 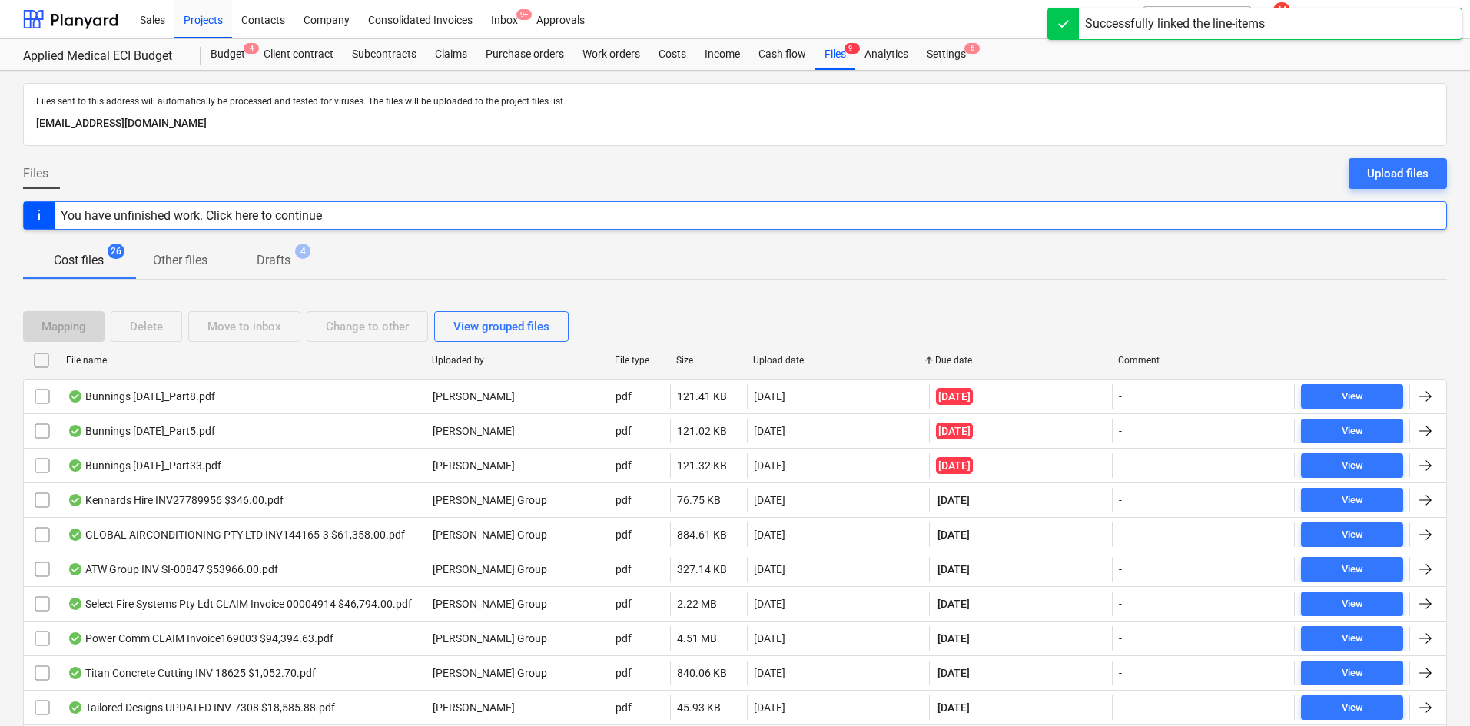 I want to click on div: Work orders, so click(x=611, y=55).